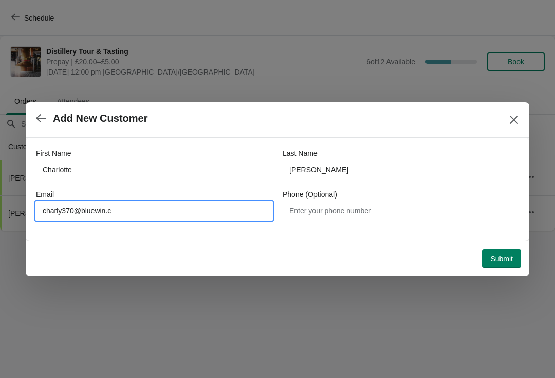 The height and width of the screenshot is (378, 555). Describe the element at coordinates (100, 118) in the screenshot. I see `h2: Add New Customer` at that location.